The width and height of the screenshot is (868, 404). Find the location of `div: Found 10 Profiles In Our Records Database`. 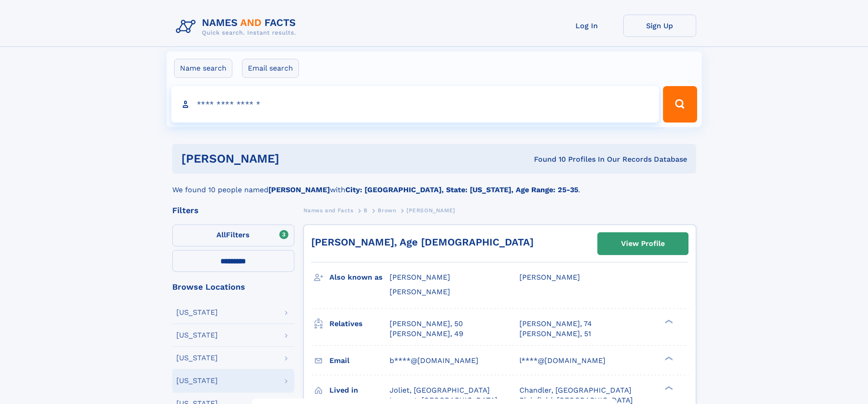

div: Found 10 Profiles In Our Records Database is located at coordinates (547, 159).